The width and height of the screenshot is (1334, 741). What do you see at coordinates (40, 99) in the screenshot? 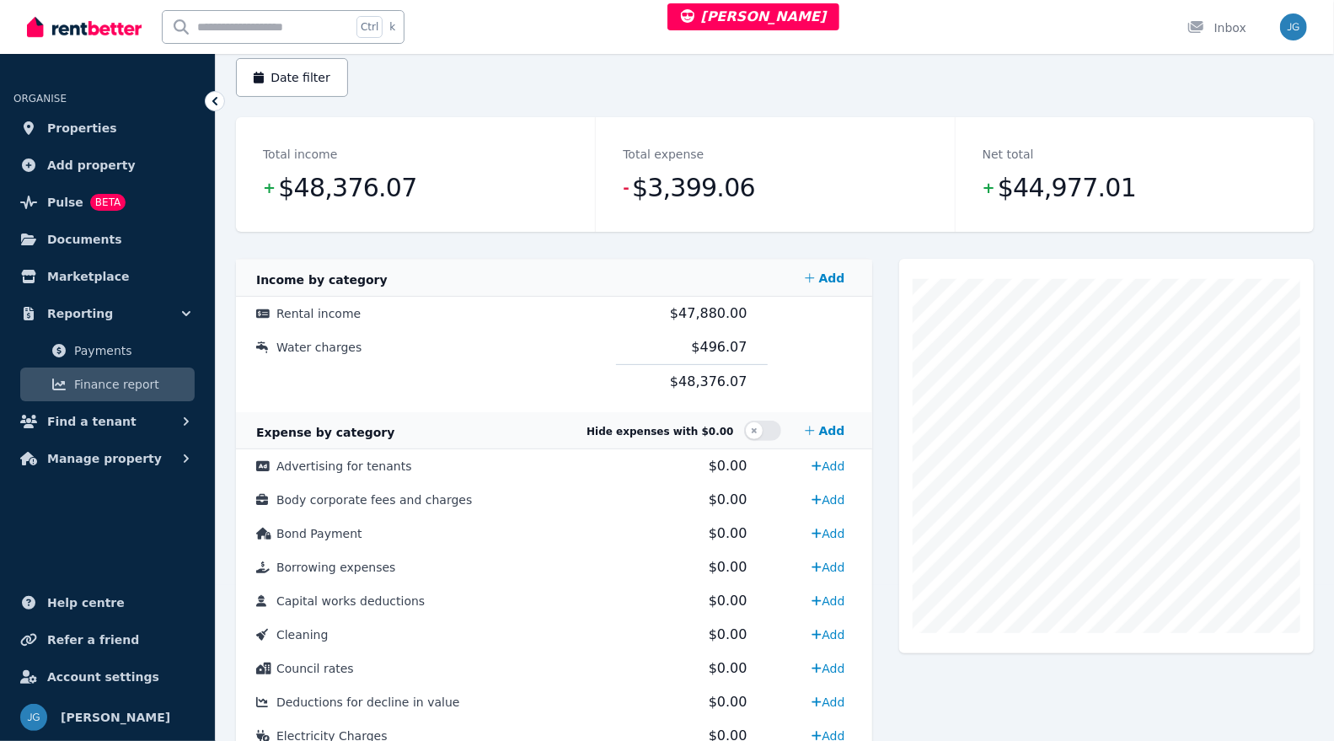
I see `span: ORGANISE` at bounding box center [40, 99].